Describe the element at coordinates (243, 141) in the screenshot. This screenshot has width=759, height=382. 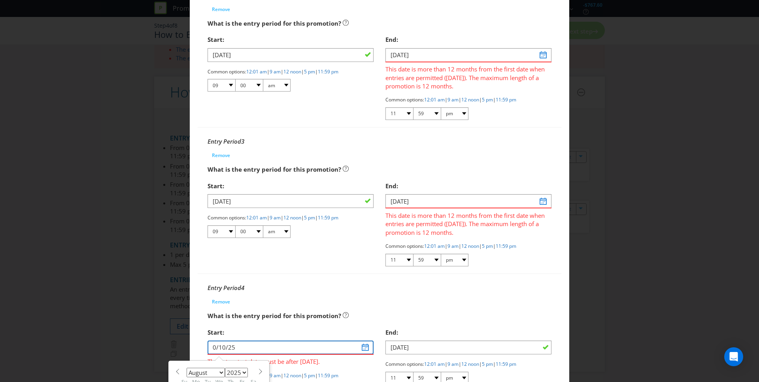
I see `span: 3` at that location.